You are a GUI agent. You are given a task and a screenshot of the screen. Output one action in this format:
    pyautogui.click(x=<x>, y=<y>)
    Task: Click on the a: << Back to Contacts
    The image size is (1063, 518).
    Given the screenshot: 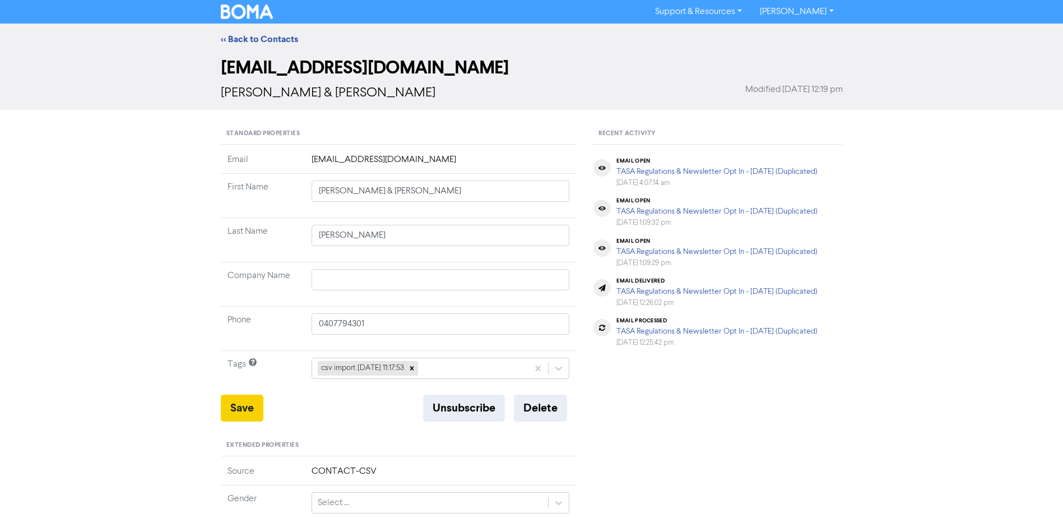 What is the action you would take?
    pyautogui.click(x=259, y=39)
    